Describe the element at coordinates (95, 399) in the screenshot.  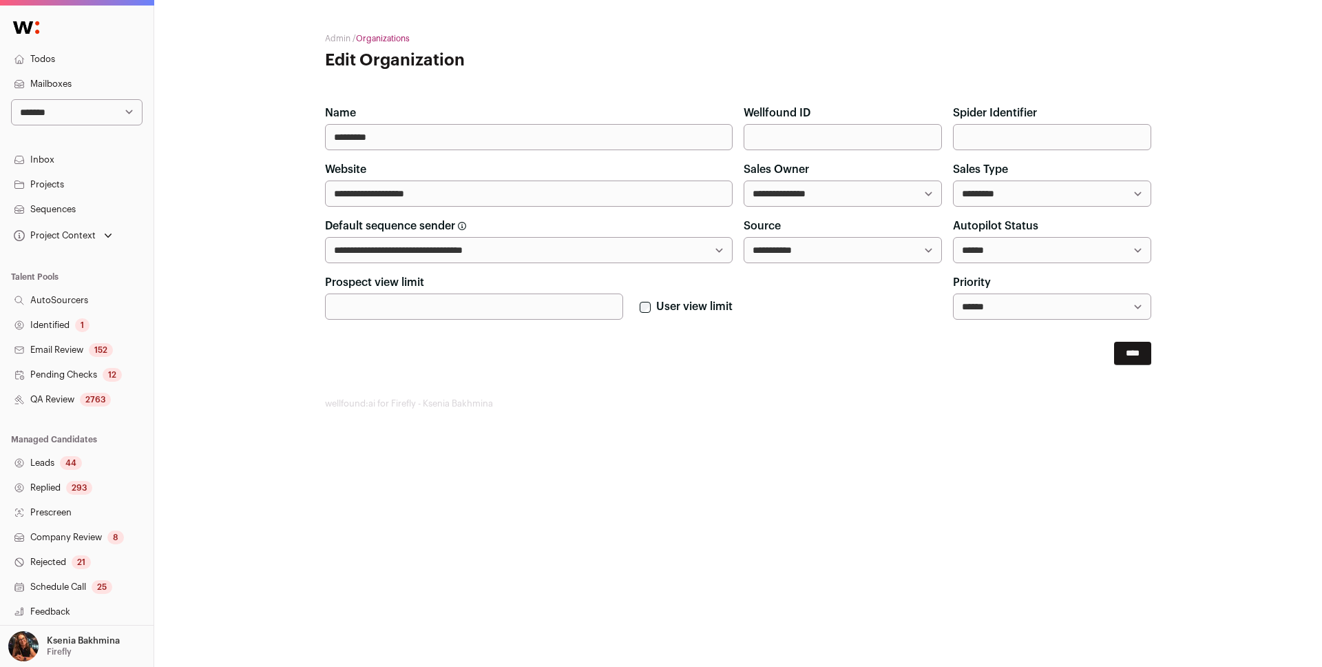
I see `div: 2763` at that location.